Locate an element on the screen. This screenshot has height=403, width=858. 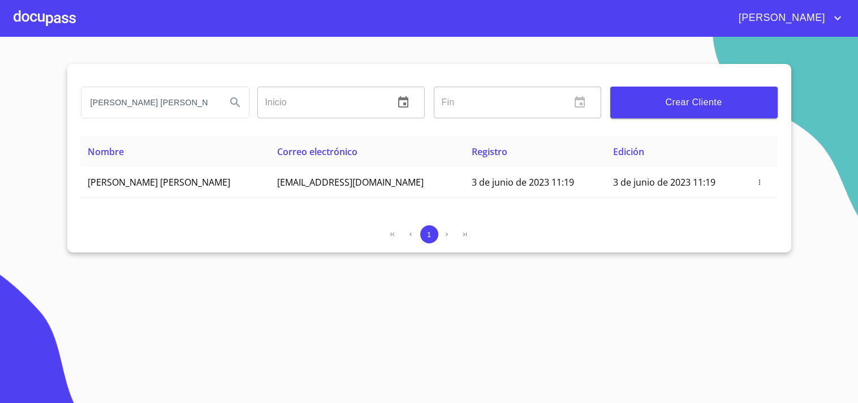
span: Nombre is located at coordinates (106, 152).